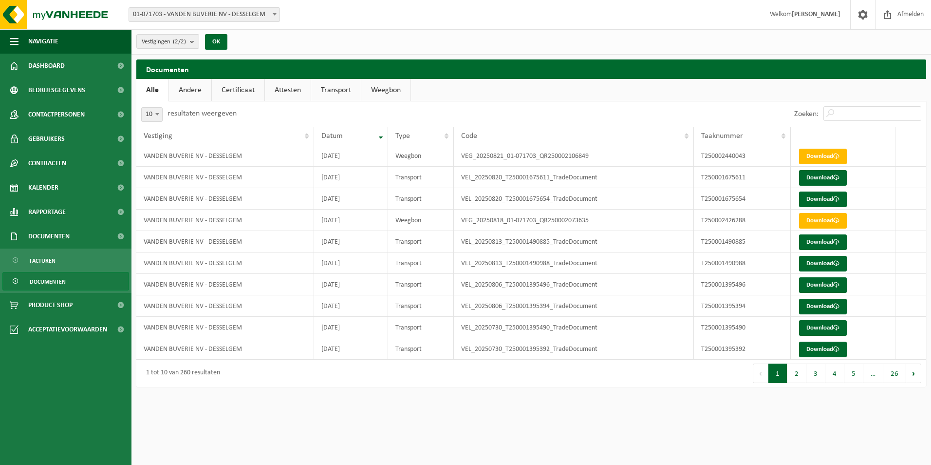 The height and width of the screenshot is (465, 931). What do you see at coordinates (574, 284) in the screenshot?
I see `td: VEL_20250806_T250001395496_TradeDocument` at bounding box center [574, 284].